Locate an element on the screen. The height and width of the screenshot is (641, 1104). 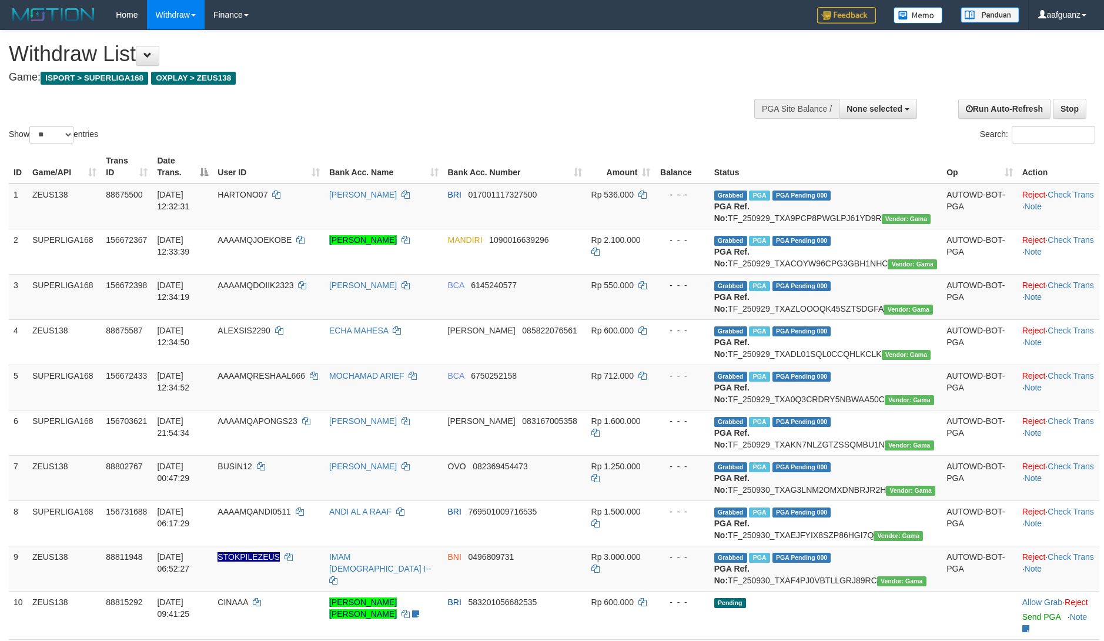
span: Copy 017001117327500 to clipboard is located at coordinates (503, 195).